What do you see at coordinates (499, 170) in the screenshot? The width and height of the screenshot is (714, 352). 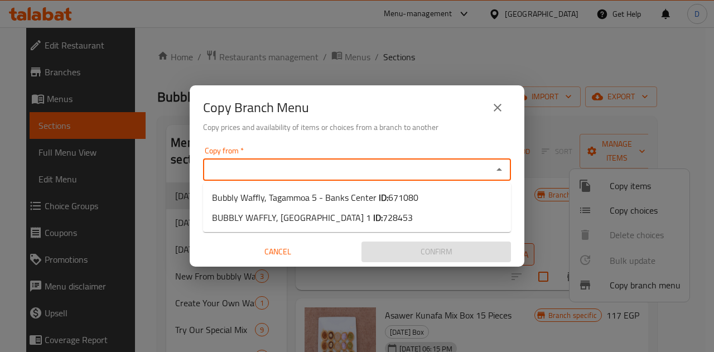 I see `button: Close` at bounding box center [499, 170].